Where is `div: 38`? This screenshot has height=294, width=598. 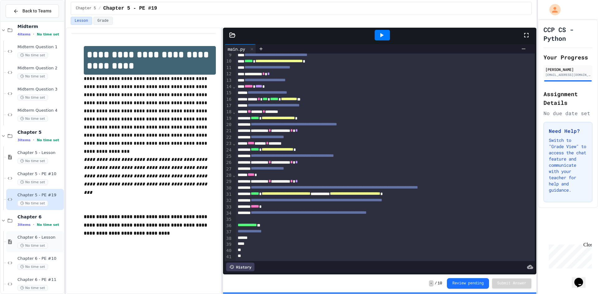
div: 38 is located at coordinates (228, 239).